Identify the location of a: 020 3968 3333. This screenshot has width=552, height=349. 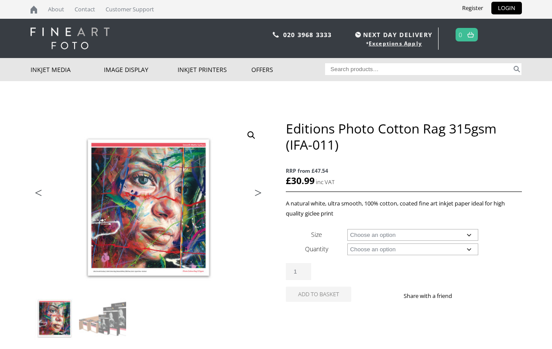
(307, 34).